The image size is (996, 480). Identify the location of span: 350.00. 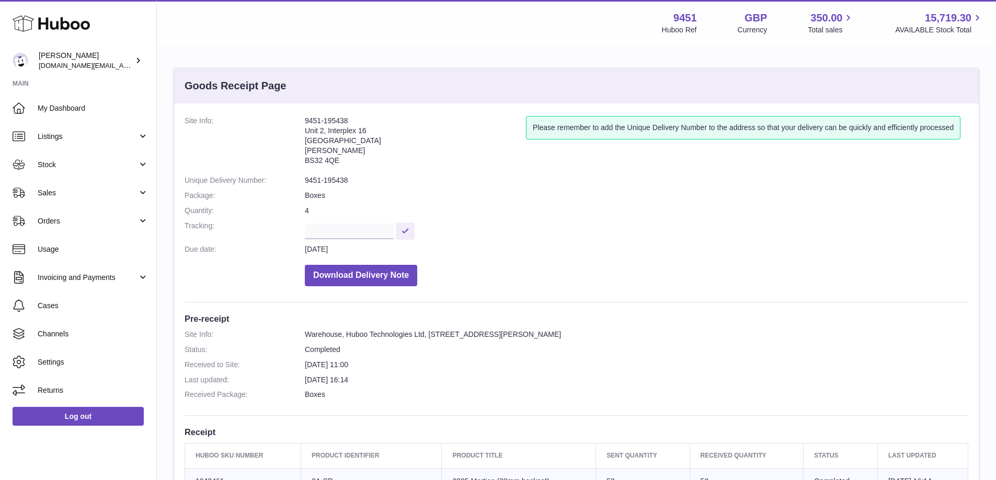
(826, 18).